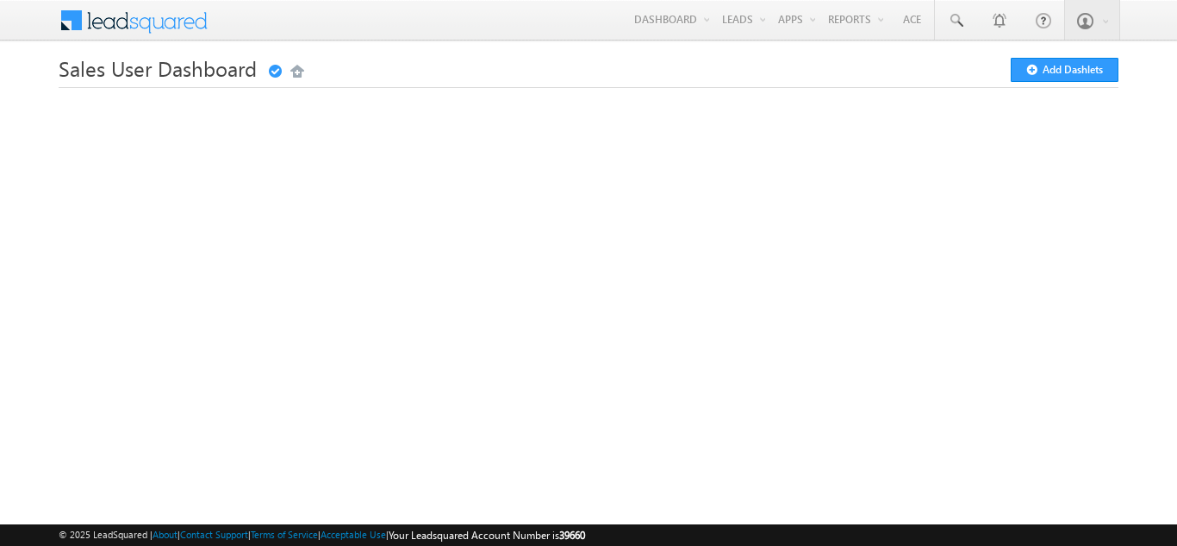  I want to click on span: Your Leadsquared Account Number is, so click(487, 534).